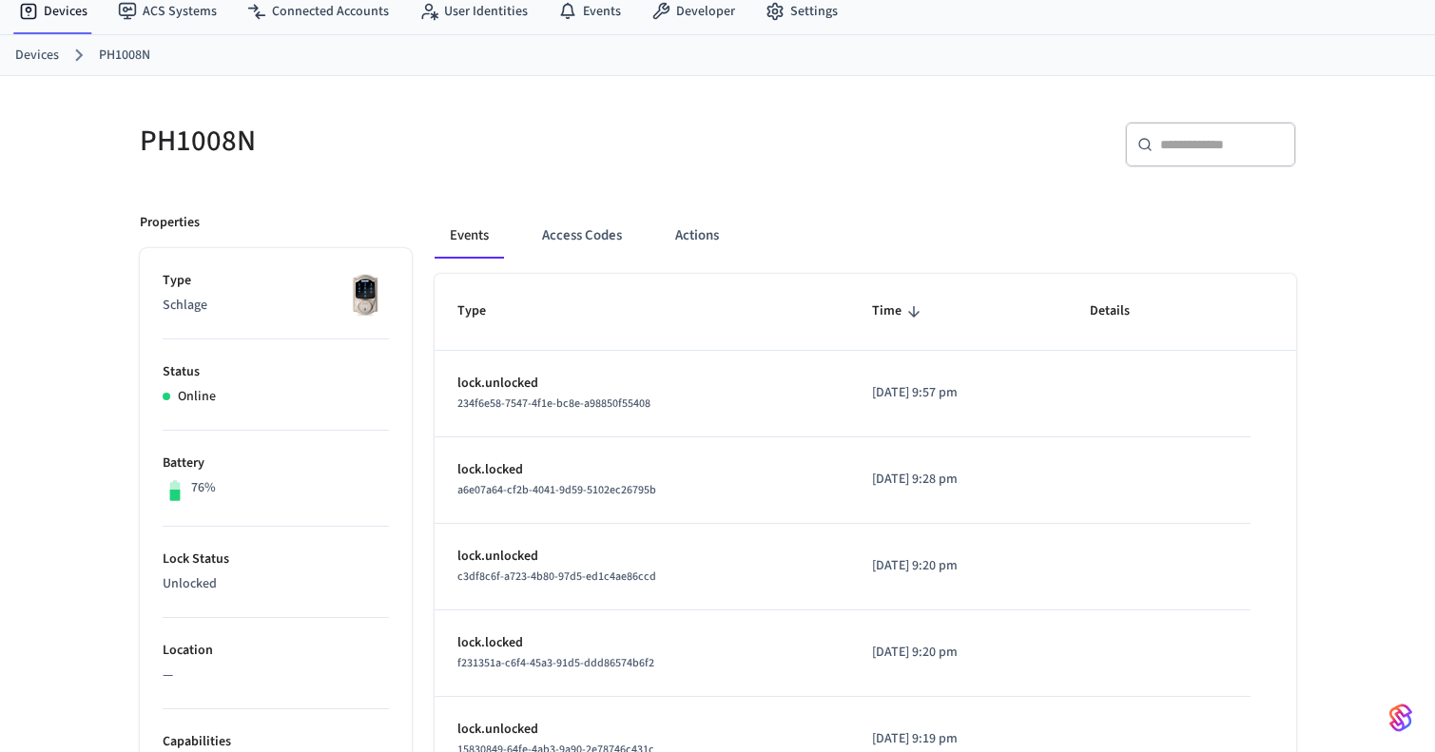 The image size is (1435, 752). I want to click on span: Details, so click(1122, 311).